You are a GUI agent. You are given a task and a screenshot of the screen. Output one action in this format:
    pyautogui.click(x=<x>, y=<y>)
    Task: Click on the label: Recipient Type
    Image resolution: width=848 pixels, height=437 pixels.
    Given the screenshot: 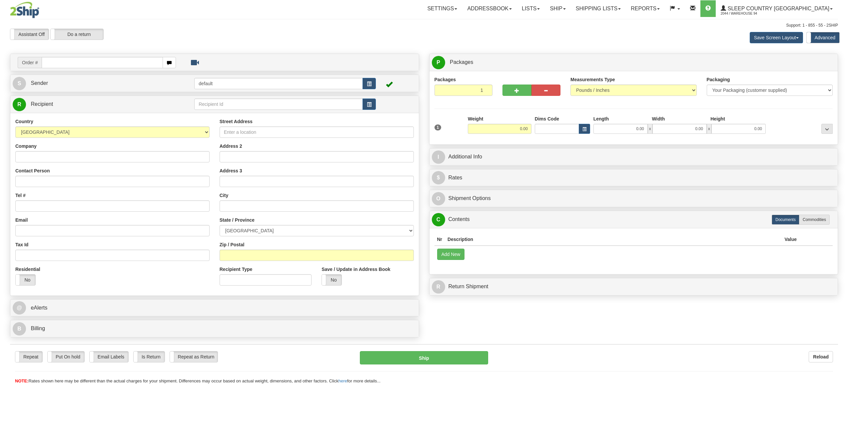 What is the action you would take?
    pyautogui.click(x=236, y=270)
    